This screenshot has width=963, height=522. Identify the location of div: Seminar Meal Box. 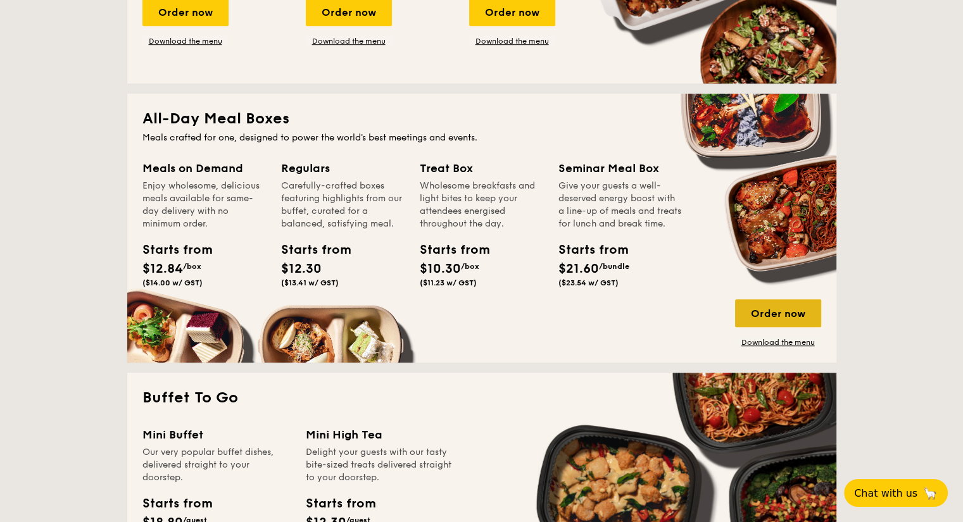
(620, 168).